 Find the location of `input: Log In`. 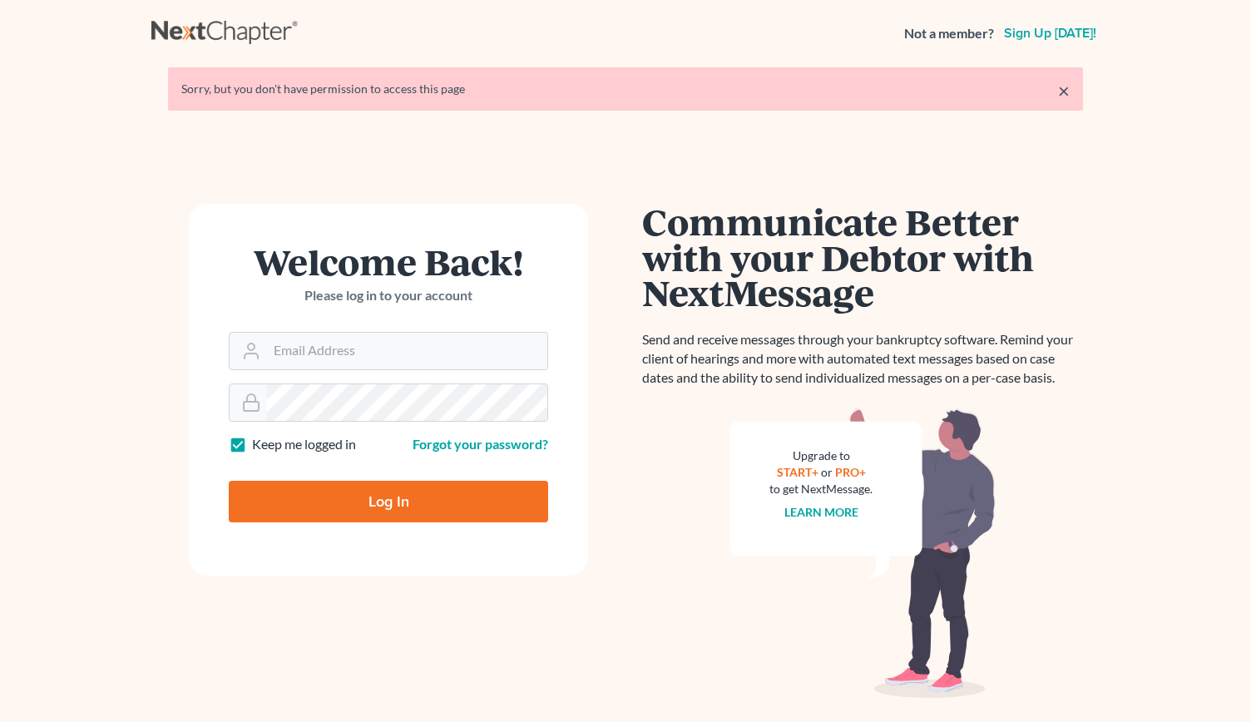

input: Log In is located at coordinates (389, 502).